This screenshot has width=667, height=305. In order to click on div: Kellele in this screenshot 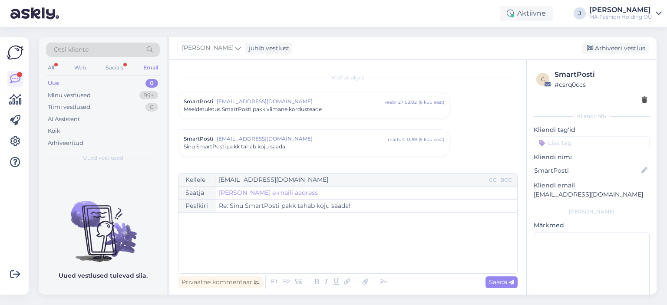, I will do `click(197, 180)`.